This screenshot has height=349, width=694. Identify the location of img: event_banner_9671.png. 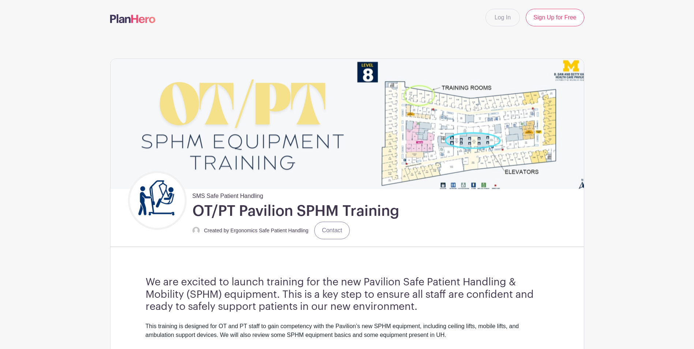
(347, 124).